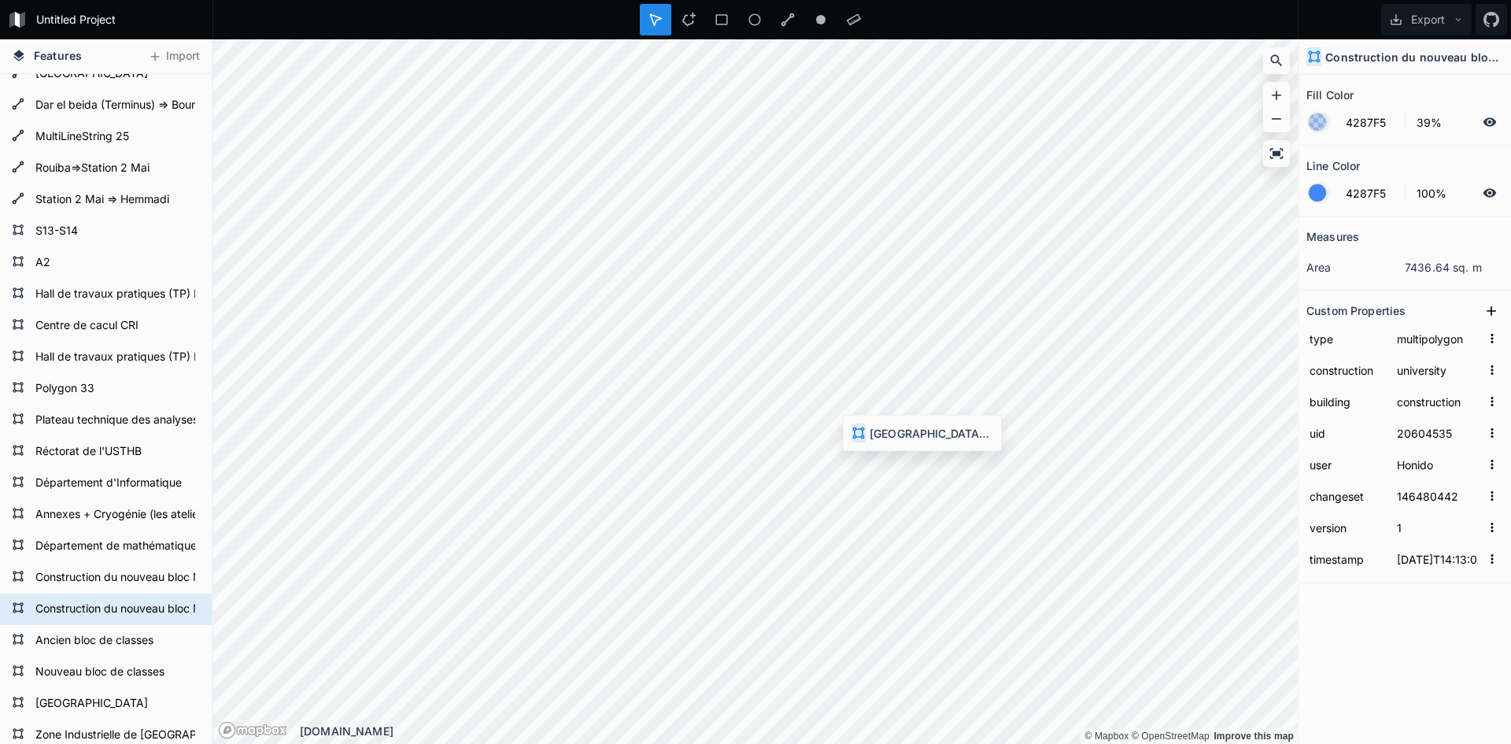  Describe the element at coordinates (1453, 267) in the screenshot. I see `dd: 7436.64 sq. m` at that location.